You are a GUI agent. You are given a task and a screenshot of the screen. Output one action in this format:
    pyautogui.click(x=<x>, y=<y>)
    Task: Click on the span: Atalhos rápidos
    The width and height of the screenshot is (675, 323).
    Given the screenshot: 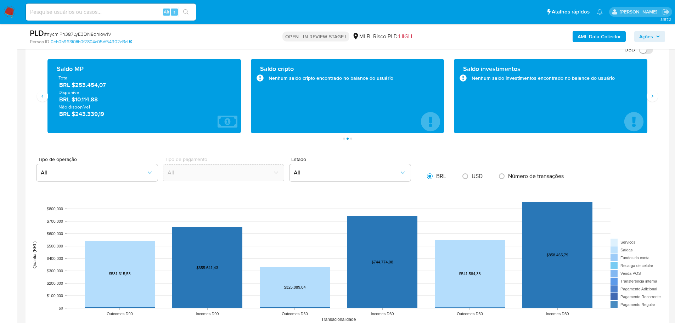 What is the action you would take?
    pyautogui.click(x=570, y=12)
    